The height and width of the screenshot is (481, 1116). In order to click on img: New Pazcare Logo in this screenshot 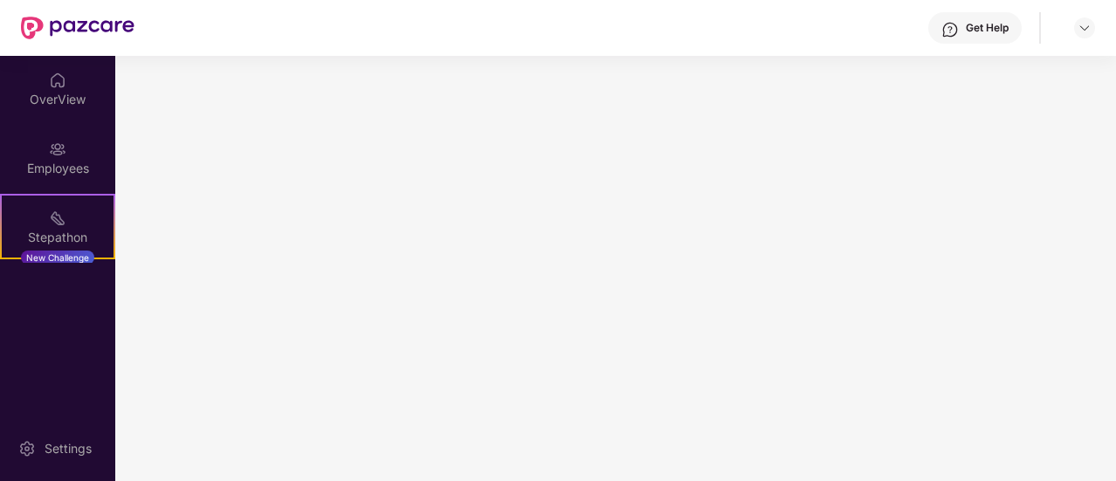, I will do `click(78, 28)`.